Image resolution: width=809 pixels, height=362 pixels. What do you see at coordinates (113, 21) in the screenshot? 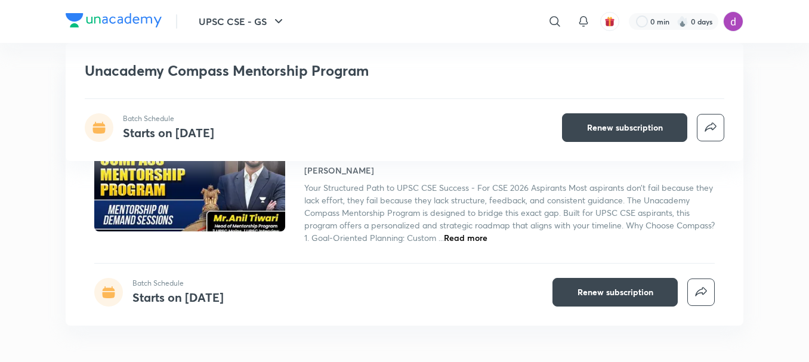
I see `a: Company Logo` at bounding box center [113, 21].